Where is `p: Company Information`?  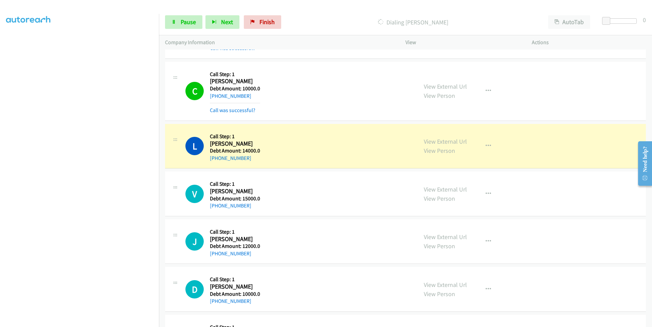 p: Company Information is located at coordinates (279, 42).